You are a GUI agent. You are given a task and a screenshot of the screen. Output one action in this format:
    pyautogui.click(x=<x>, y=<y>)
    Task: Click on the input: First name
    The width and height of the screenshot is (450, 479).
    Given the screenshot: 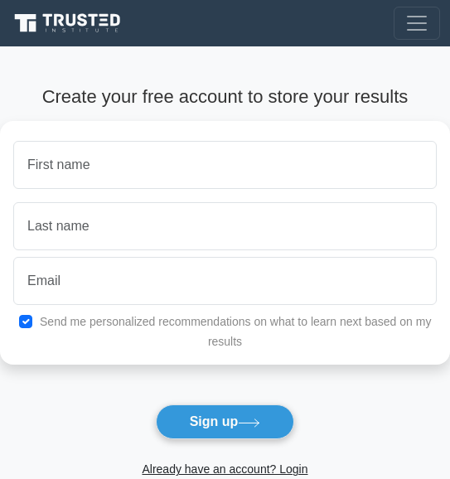 What is the action you would take?
    pyautogui.click(x=225, y=165)
    